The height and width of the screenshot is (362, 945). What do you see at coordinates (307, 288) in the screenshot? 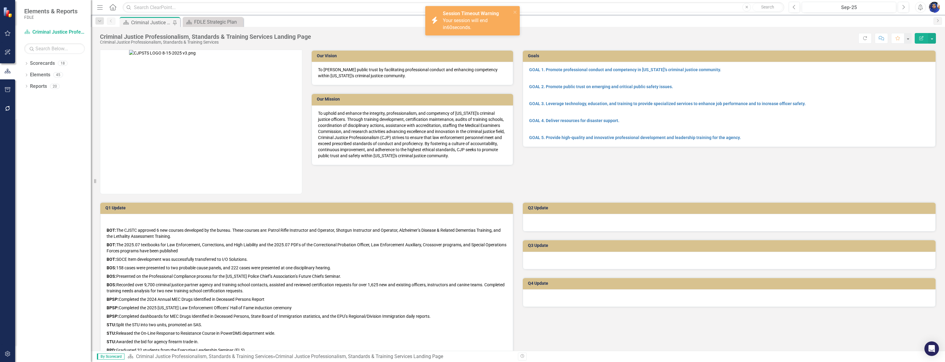
I see `p: Recorded over 9,700 criminal justice partner agency and training school contacts, assisted and re...` at bounding box center [307, 288].